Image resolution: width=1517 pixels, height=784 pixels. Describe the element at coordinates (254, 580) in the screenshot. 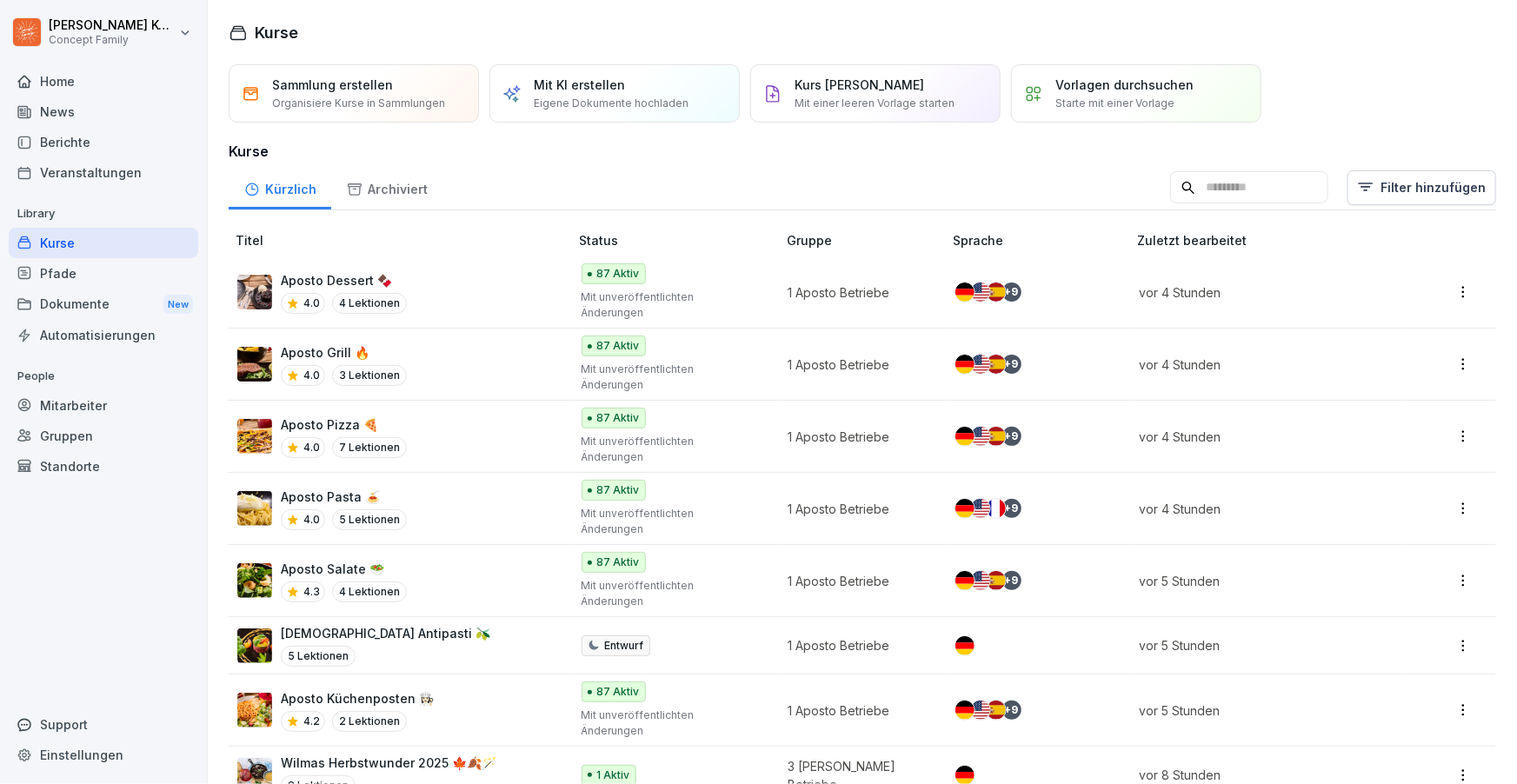

I see `img: def36z2mzvea4bkfjzuq0ax3.png` at that location.